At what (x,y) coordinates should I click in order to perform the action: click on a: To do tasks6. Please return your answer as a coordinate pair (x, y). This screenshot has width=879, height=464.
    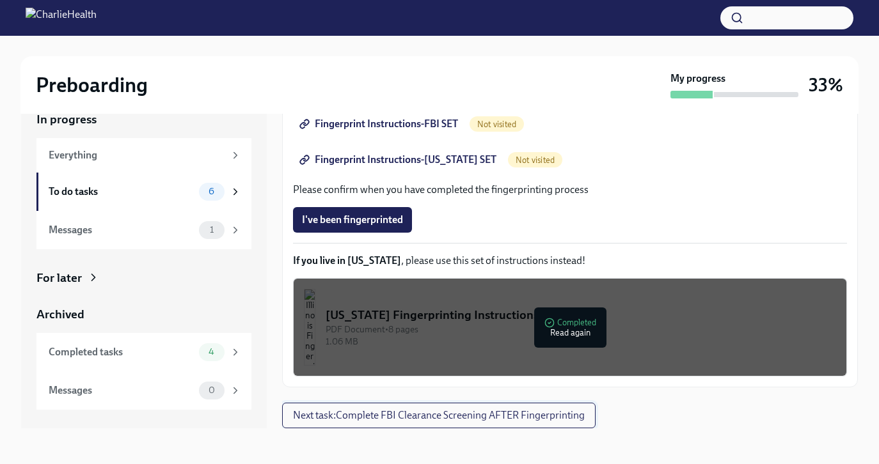
    Looking at the image, I should click on (144, 192).